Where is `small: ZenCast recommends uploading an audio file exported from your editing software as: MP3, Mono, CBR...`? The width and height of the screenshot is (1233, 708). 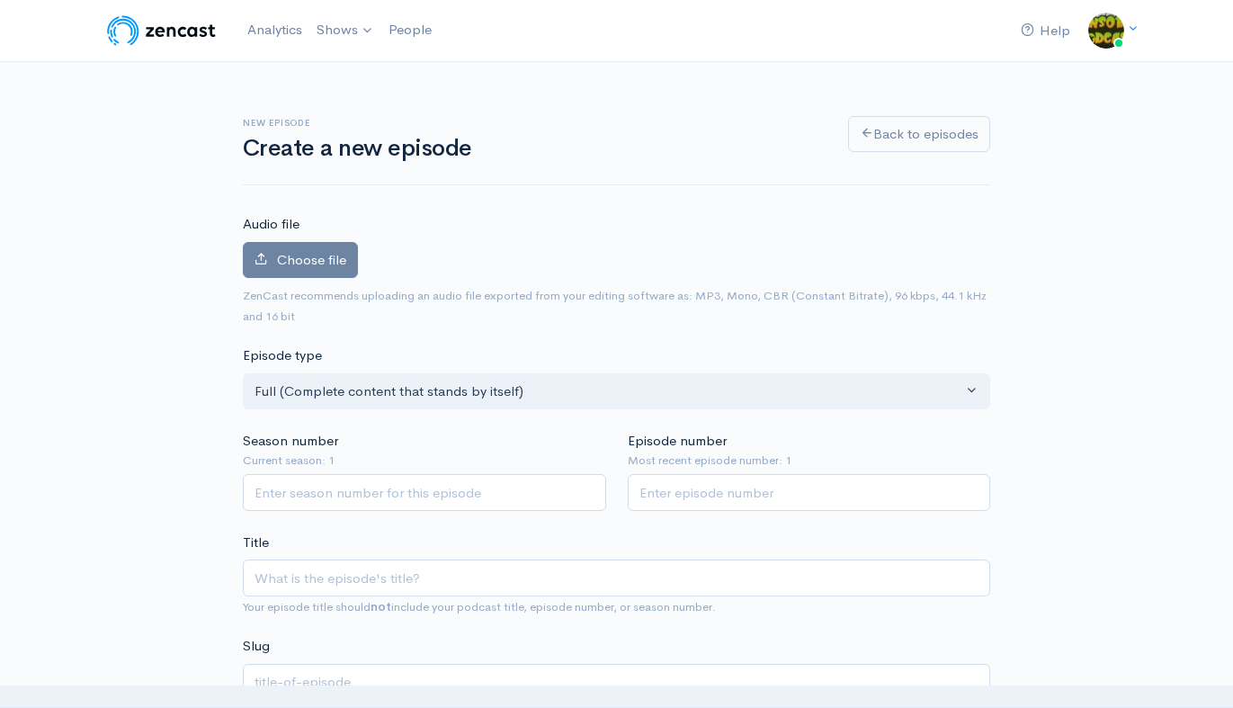 small: ZenCast recommends uploading an audio file exported from your editing software as: MP3, Mono, CBR... is located at coordinates (614, 306).